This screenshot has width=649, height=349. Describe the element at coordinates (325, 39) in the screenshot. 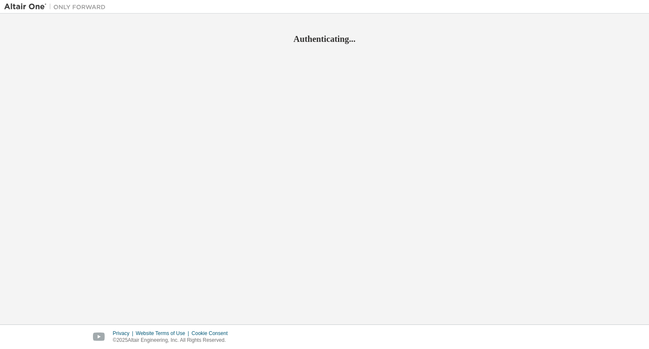

I see `h2: Authenticating...` at that location.